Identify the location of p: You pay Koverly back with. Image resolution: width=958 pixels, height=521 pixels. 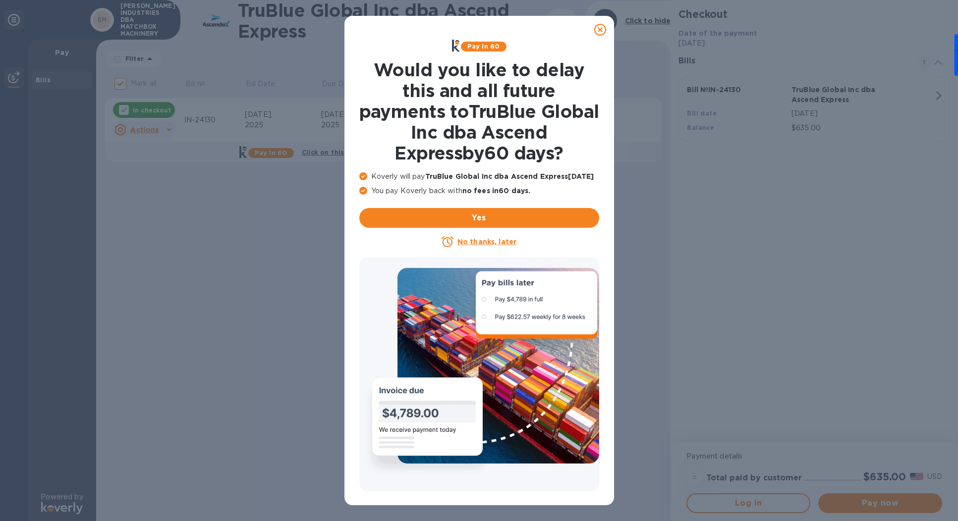
(479, 191).